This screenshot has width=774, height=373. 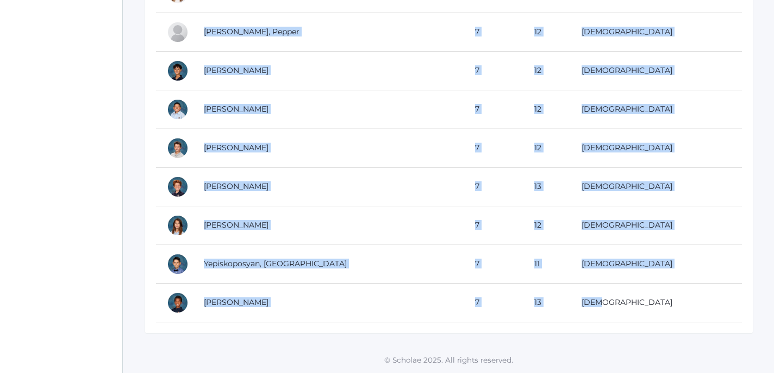 What do you see at coordinates (178, 148) in the screenshot?
I see `div: Liam Taylor` at bounding box center [178, 148].